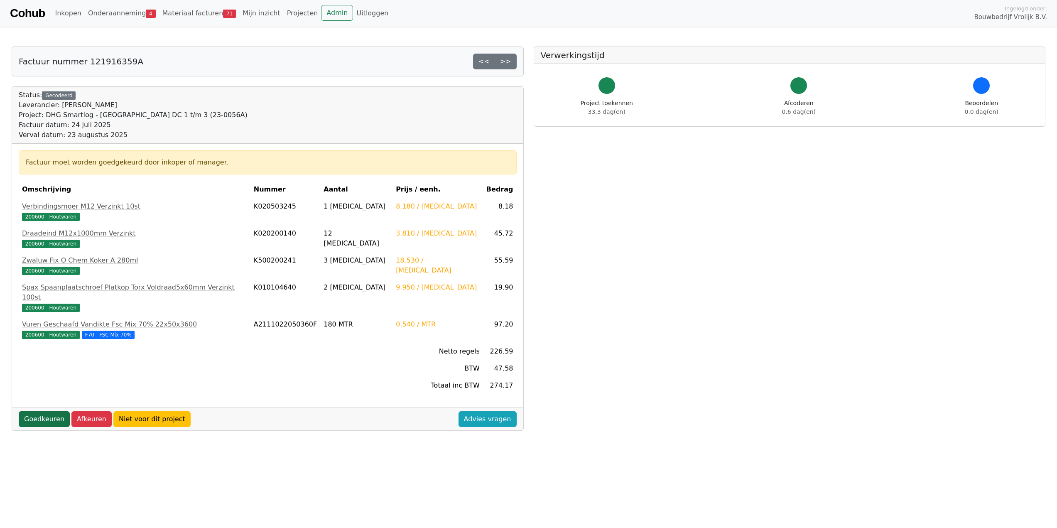  What do you see at coordinates (135, 206) in the screenshot?
I see `div: Verbindingsmoer M12 Verzinkt 10st` at bounding box center [135, 206].